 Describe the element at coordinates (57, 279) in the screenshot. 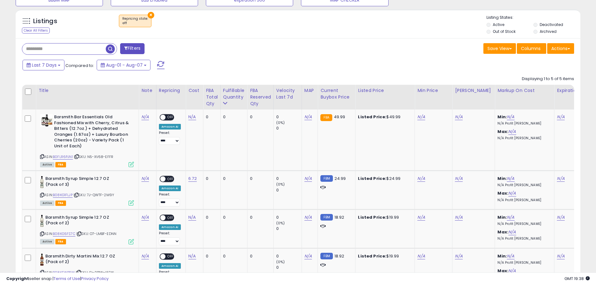

I see `div: seller snap | |` at that location.